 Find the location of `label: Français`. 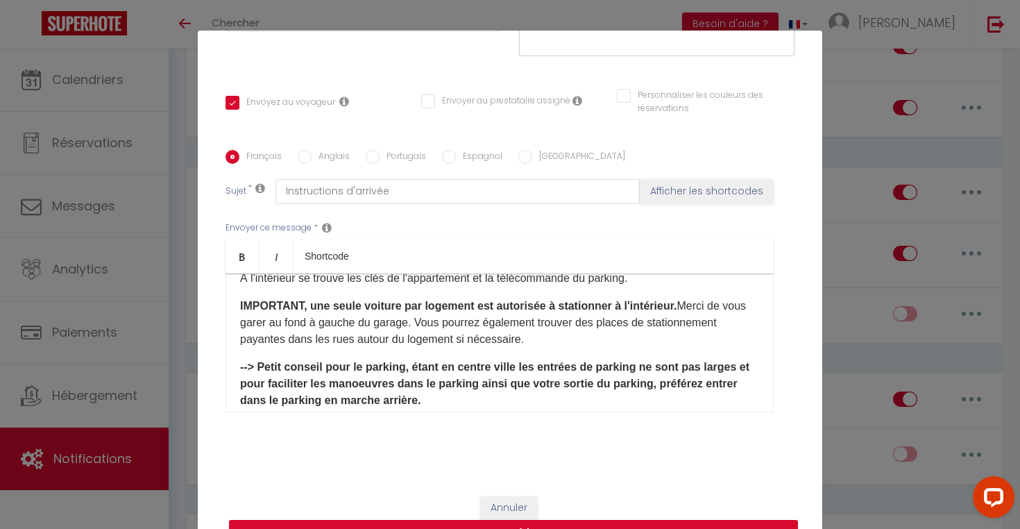

label: Français is located at coordinates (260, 158).